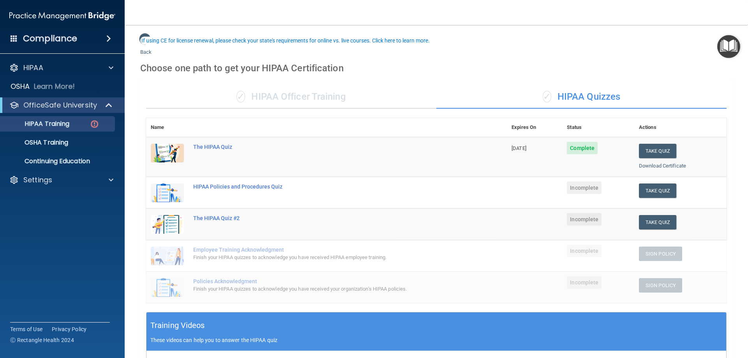 This screenshot has width=748, height=358. Describe the element at coordinates (167, 127) in the screenshot. I see `th: Name` at that location.